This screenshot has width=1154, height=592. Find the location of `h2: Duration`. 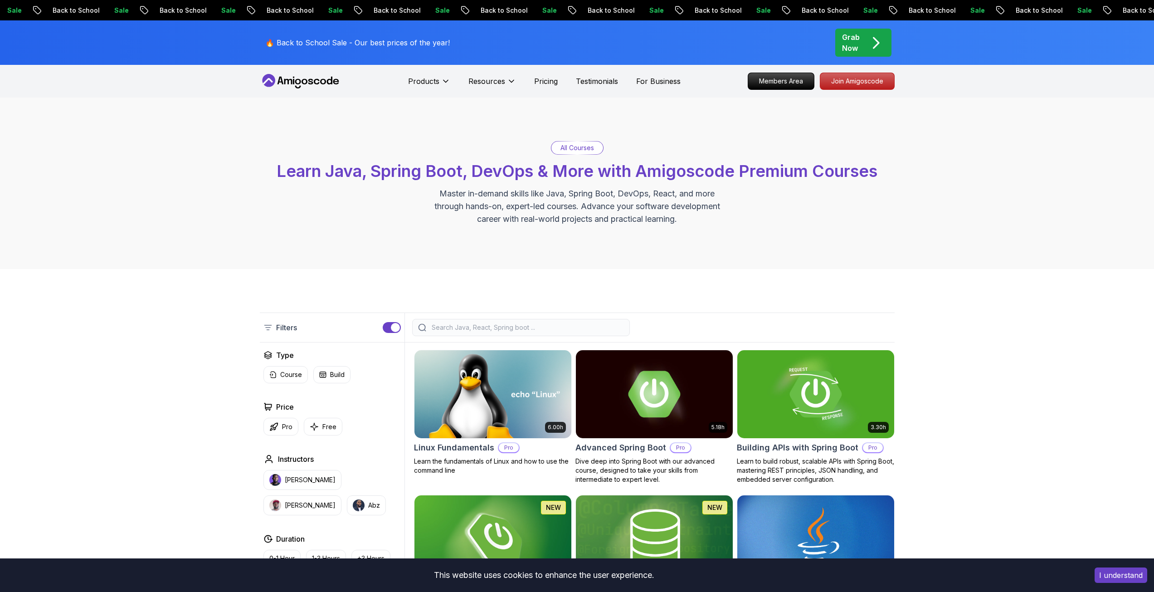

h2: Duration is located at coordinates (290, 539).